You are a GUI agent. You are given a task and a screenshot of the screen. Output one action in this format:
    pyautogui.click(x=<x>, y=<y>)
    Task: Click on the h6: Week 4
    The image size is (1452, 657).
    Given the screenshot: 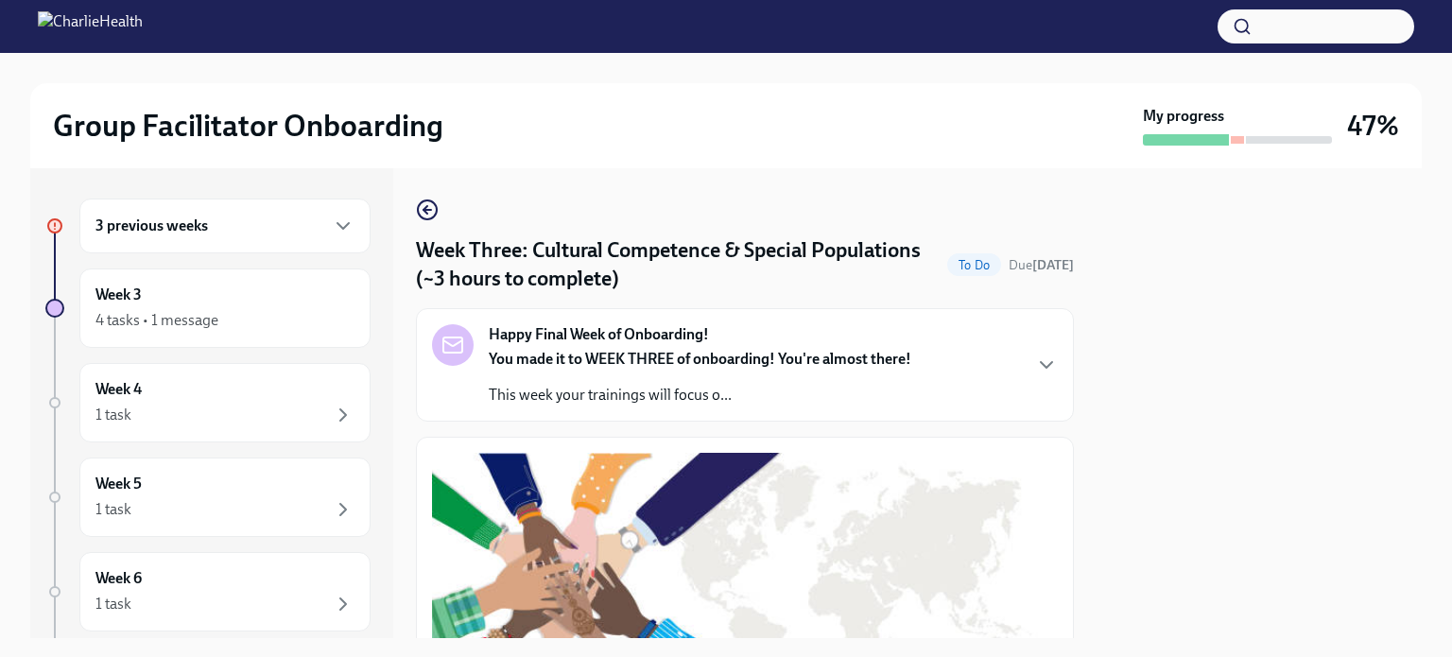 What is the action you would take?
    pyautogui.click(x=118, y=389)
    